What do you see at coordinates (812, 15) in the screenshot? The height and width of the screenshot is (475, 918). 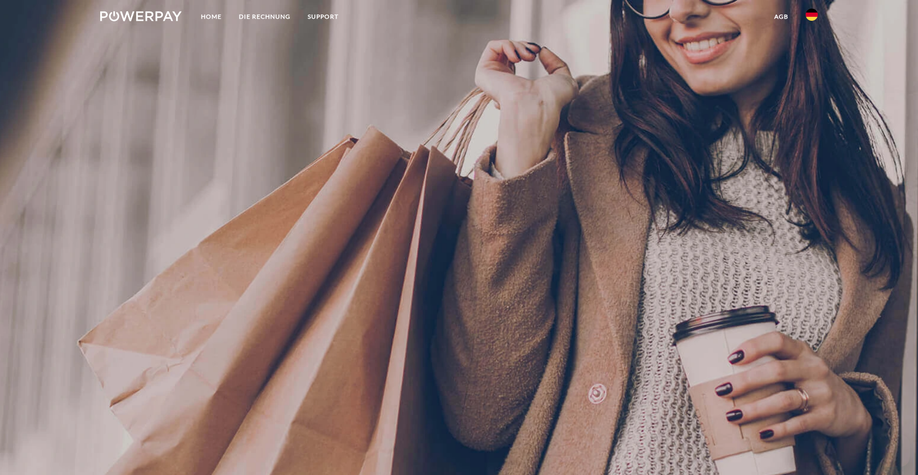 I see `img: de` at bounding box center [812, 15].